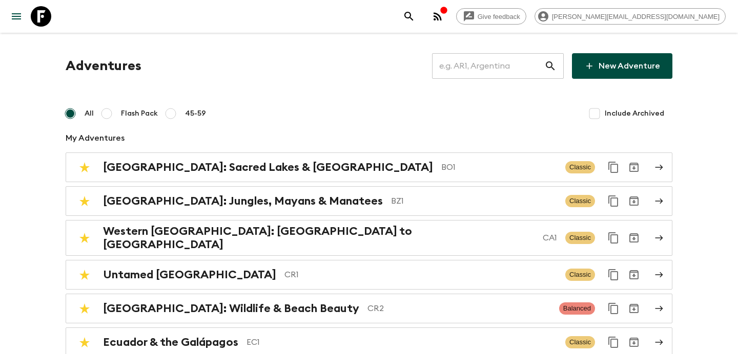 The width and height of the screenshot is (738, 354). What do you see at coordinates (421, 275) in the screenshot?
I see `p: CR1` at bounding box center [421, 275].